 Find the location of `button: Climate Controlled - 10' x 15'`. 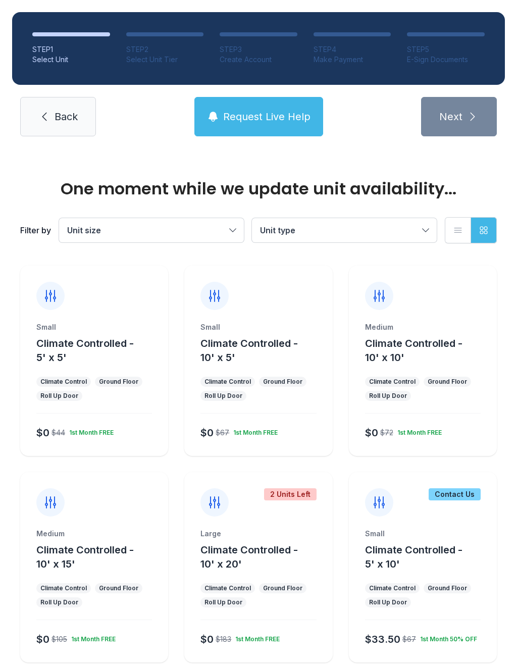

button: Climate Controlled - 10' x 15' is located at coordinates (100, 557).